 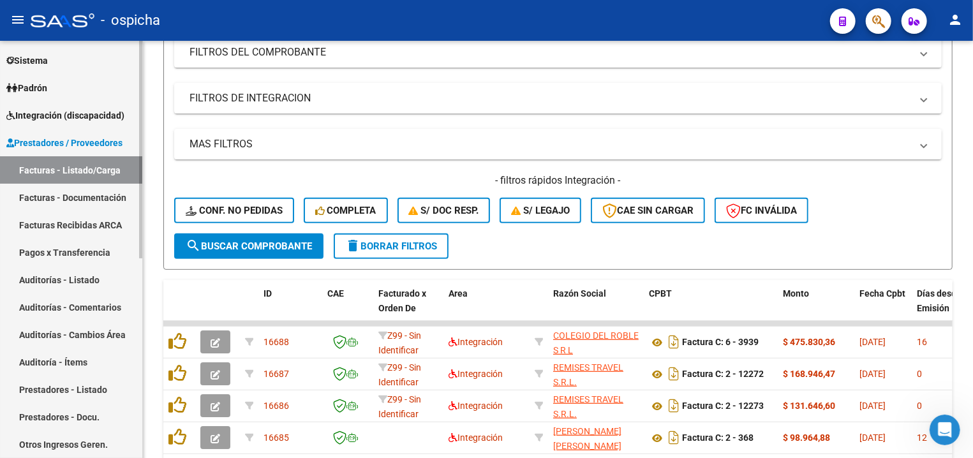 I want to click on span: 16687, so click(x=276, y=374).